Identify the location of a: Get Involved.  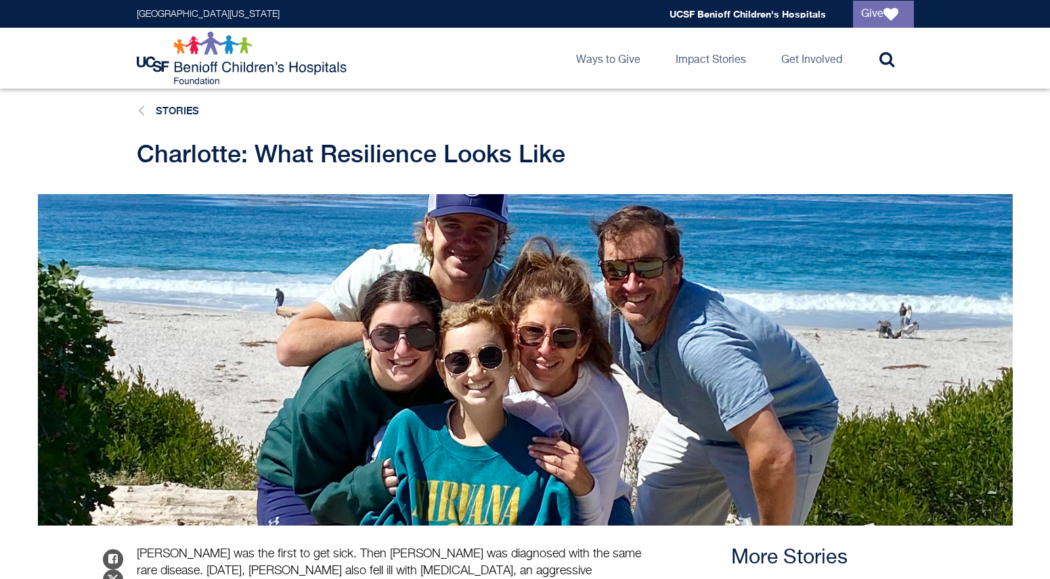
(811, 58).